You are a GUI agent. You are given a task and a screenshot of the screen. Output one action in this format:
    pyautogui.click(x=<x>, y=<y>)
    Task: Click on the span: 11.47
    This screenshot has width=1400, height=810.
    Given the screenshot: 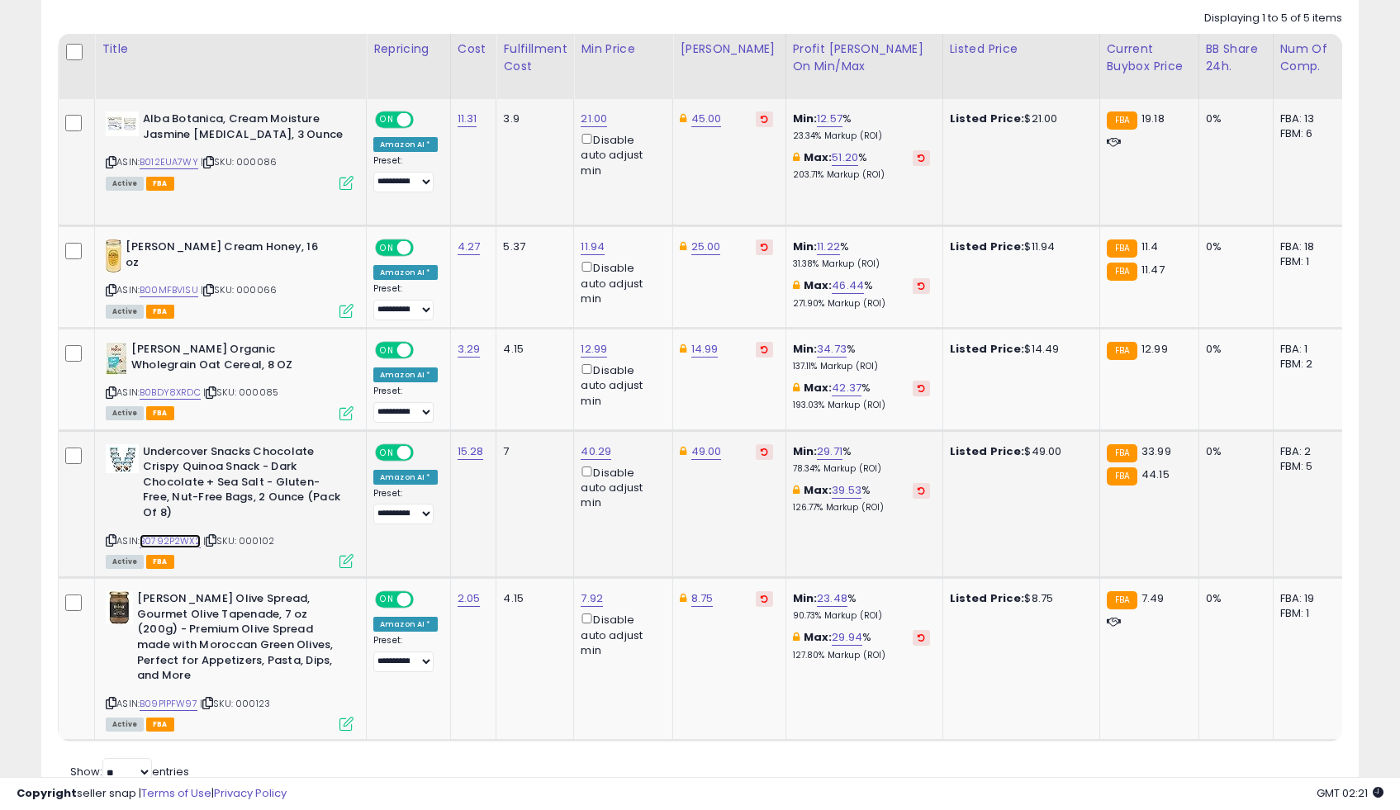 What is the action you would take?
    pyautogui.click(x=1153, y=269)
    